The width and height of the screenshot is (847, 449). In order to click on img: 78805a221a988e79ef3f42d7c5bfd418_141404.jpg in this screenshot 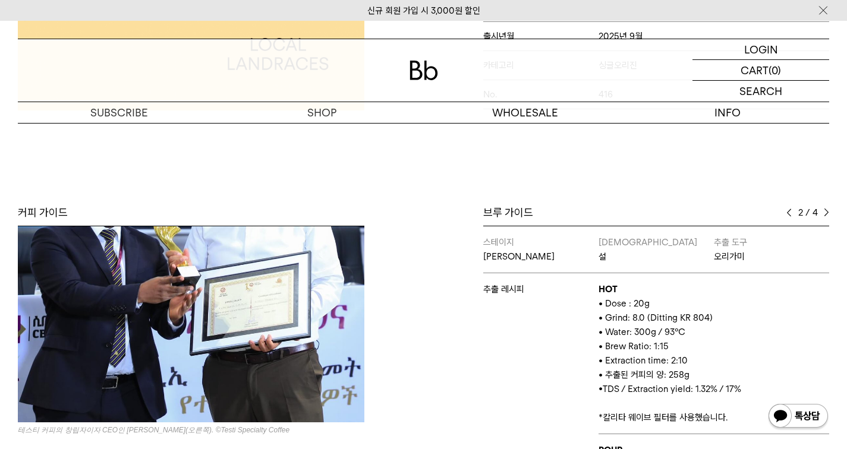, I will do `click(191, 251)`.